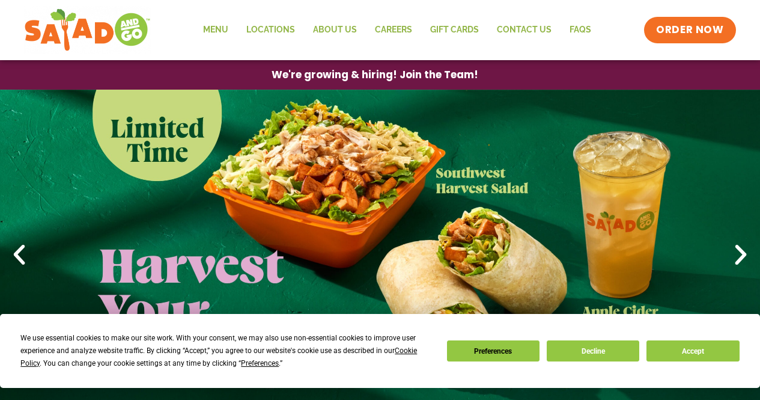 The image size is (760, 400). Describe the element at coordinates (87, 30) in the screenshot. I see `img: new-SAG-logo-768×292` at that location.